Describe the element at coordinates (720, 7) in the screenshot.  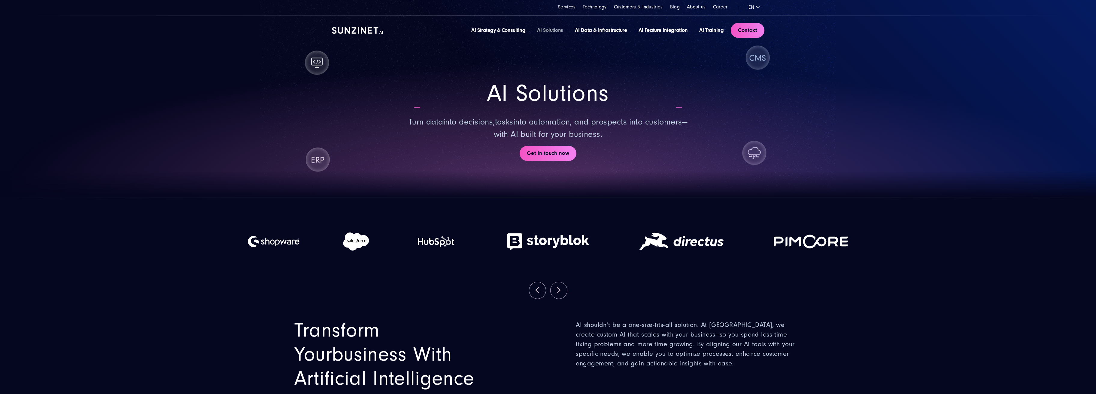
I see `a: Career` at that location.